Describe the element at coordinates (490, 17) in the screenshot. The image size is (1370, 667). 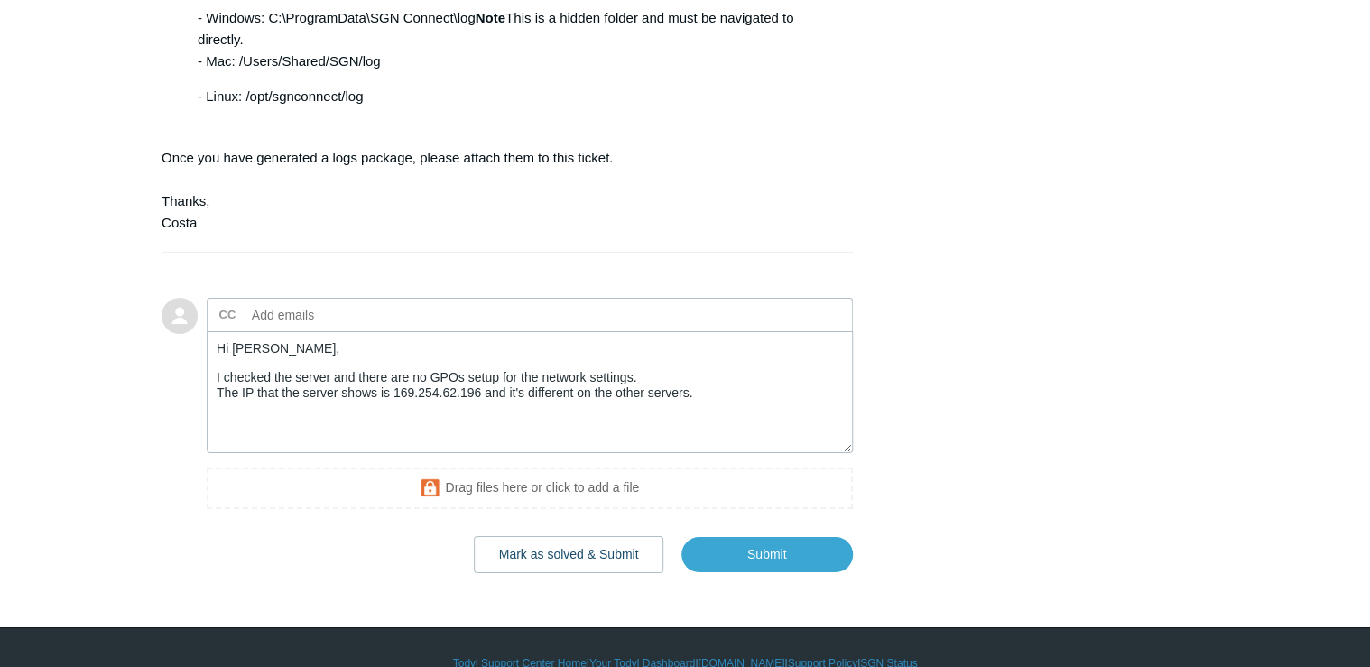
I see `strong: Note` at that location.